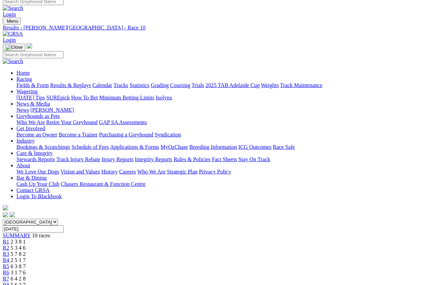 The image size is (439, 285). What do you see at coordinates (5, 215) in the screenshot?
I see `img: facebook.svg` at bounding box center [5, 215].